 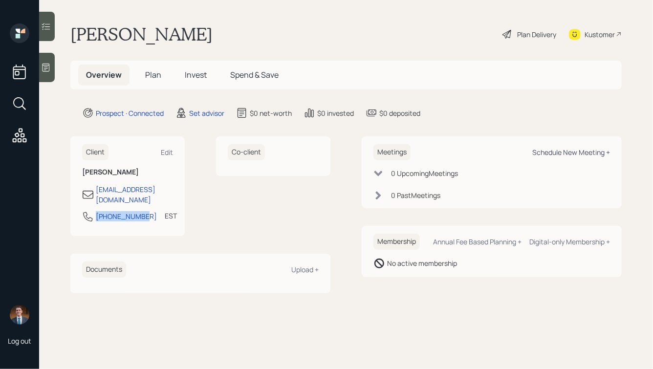 What do you see at coordinates (422, 263) in the screenshot?
I see `div: No active membership` at bounding box center [422, 263].